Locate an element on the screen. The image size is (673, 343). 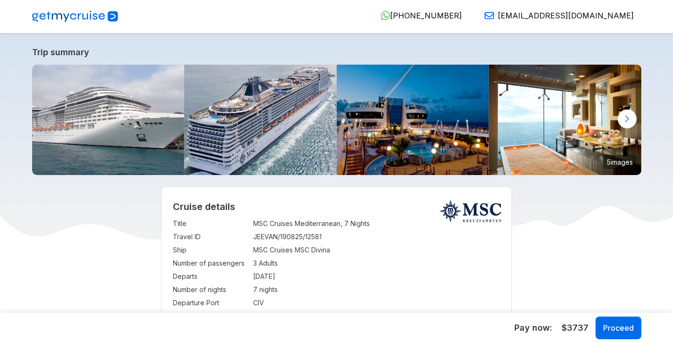
td: CIV is located at coordinates (376, 303).